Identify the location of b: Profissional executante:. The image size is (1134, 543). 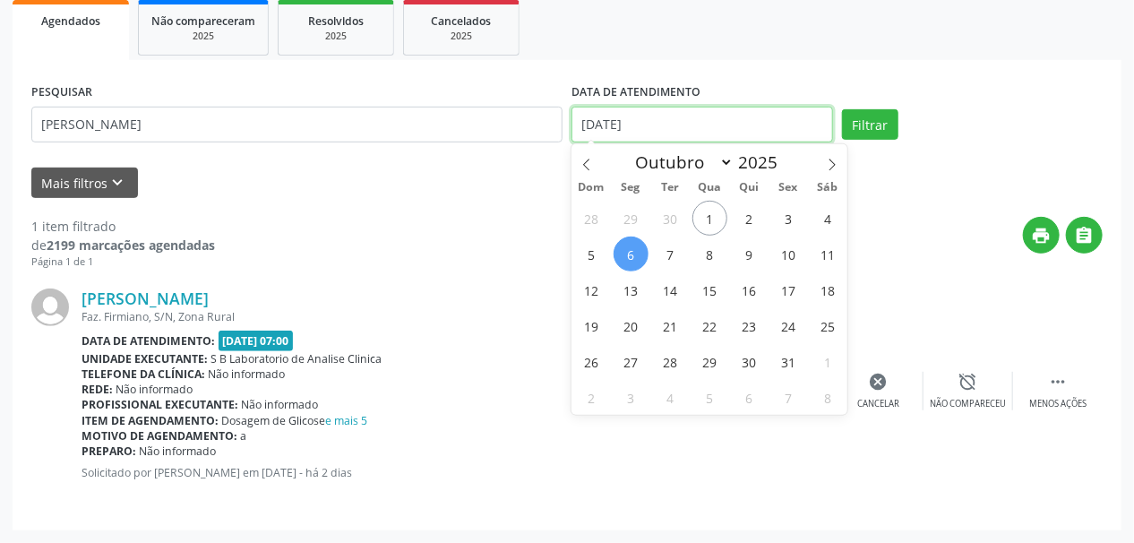
(159, 404).